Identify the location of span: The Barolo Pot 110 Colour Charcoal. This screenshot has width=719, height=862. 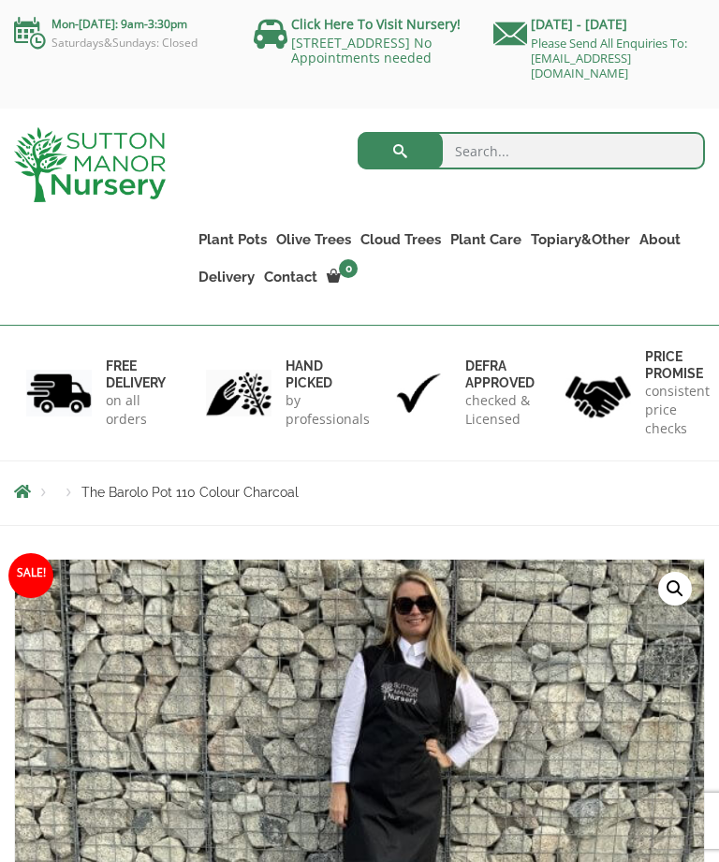
(190, 492).